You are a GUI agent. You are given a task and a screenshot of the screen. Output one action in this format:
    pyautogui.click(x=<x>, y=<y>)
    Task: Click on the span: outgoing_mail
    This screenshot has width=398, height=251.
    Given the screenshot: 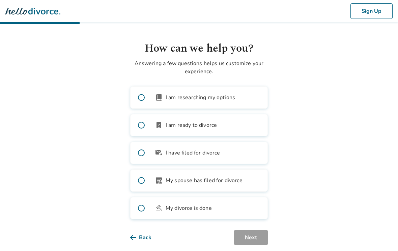 What is the action you would take?
    pyautogui.click(x=159, y=153)
    